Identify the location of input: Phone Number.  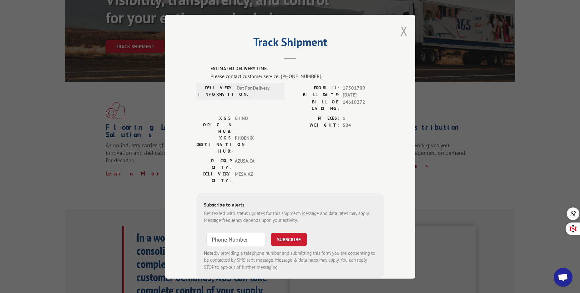
(236, 239).